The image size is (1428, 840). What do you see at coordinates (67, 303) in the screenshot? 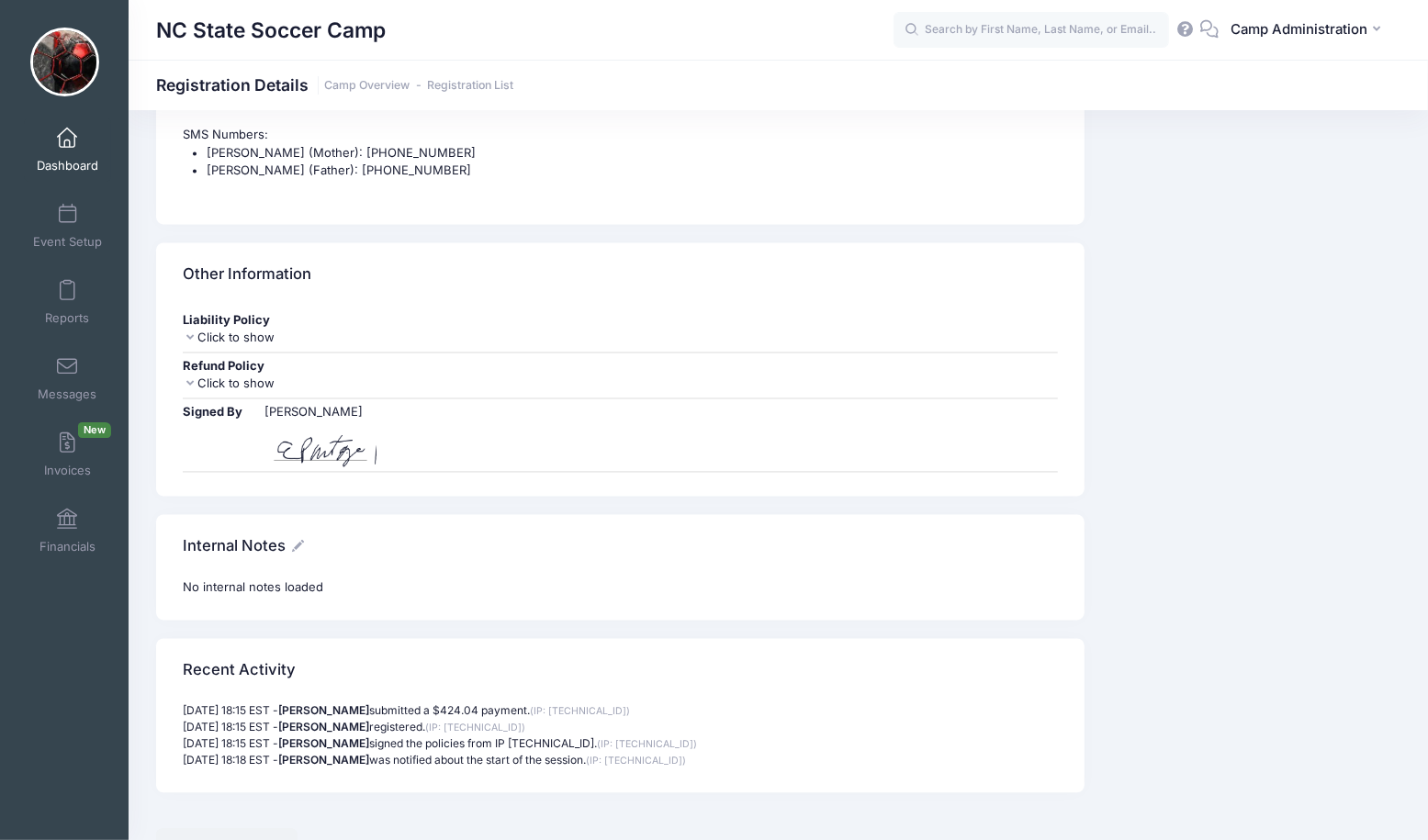
I see `a: Reports` at bounding box center [67, 303].